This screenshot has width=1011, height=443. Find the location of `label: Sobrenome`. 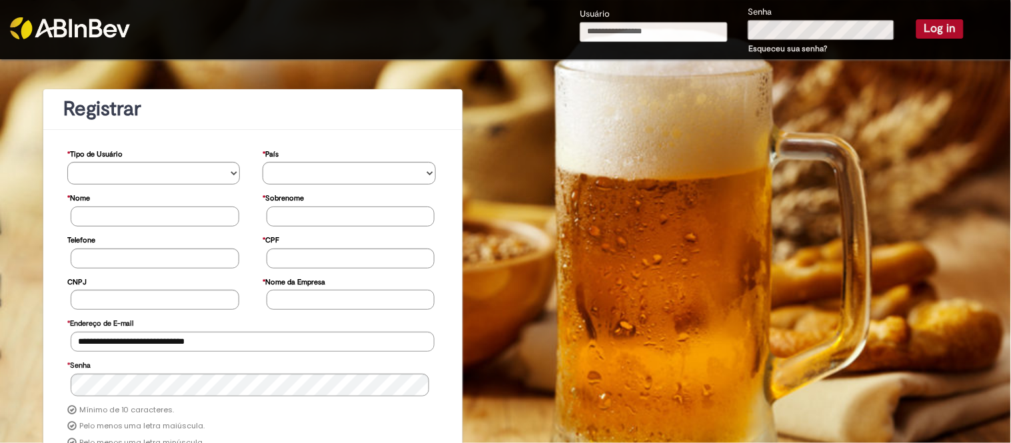

label: Sobrenome is located at coordinates (283, 197).